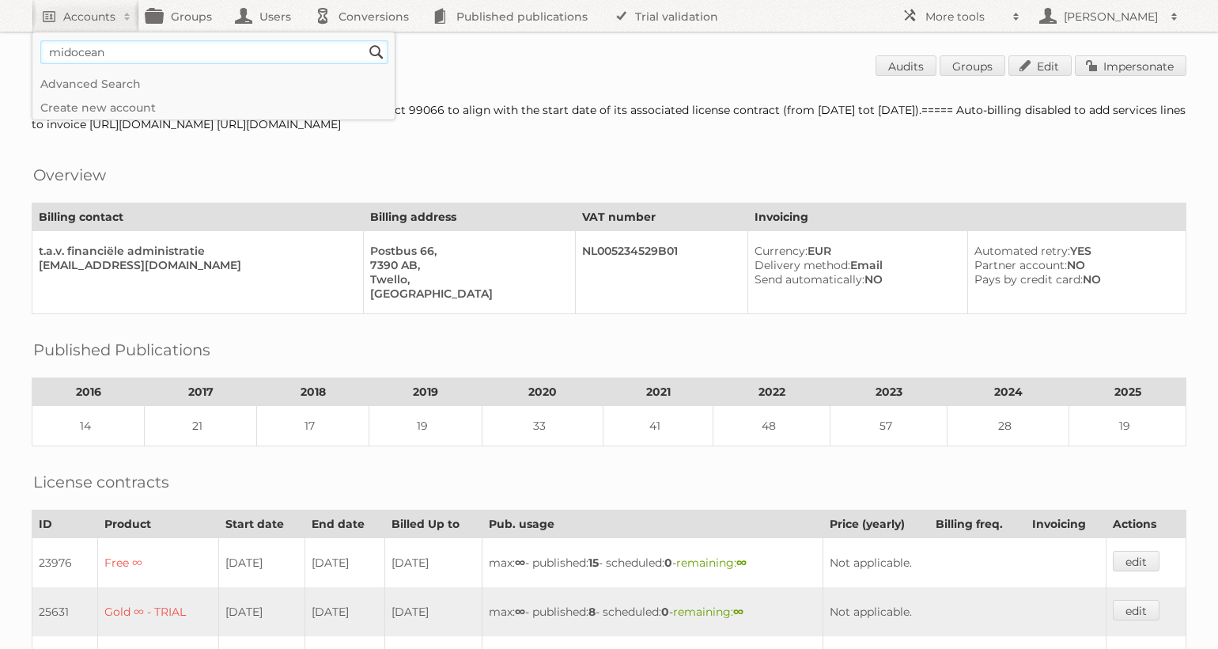 The width and height of the screenshot is (1218, 649). Describe the element at coordinates (377, 52) in the screenshot. I see `input: Search` at that location.